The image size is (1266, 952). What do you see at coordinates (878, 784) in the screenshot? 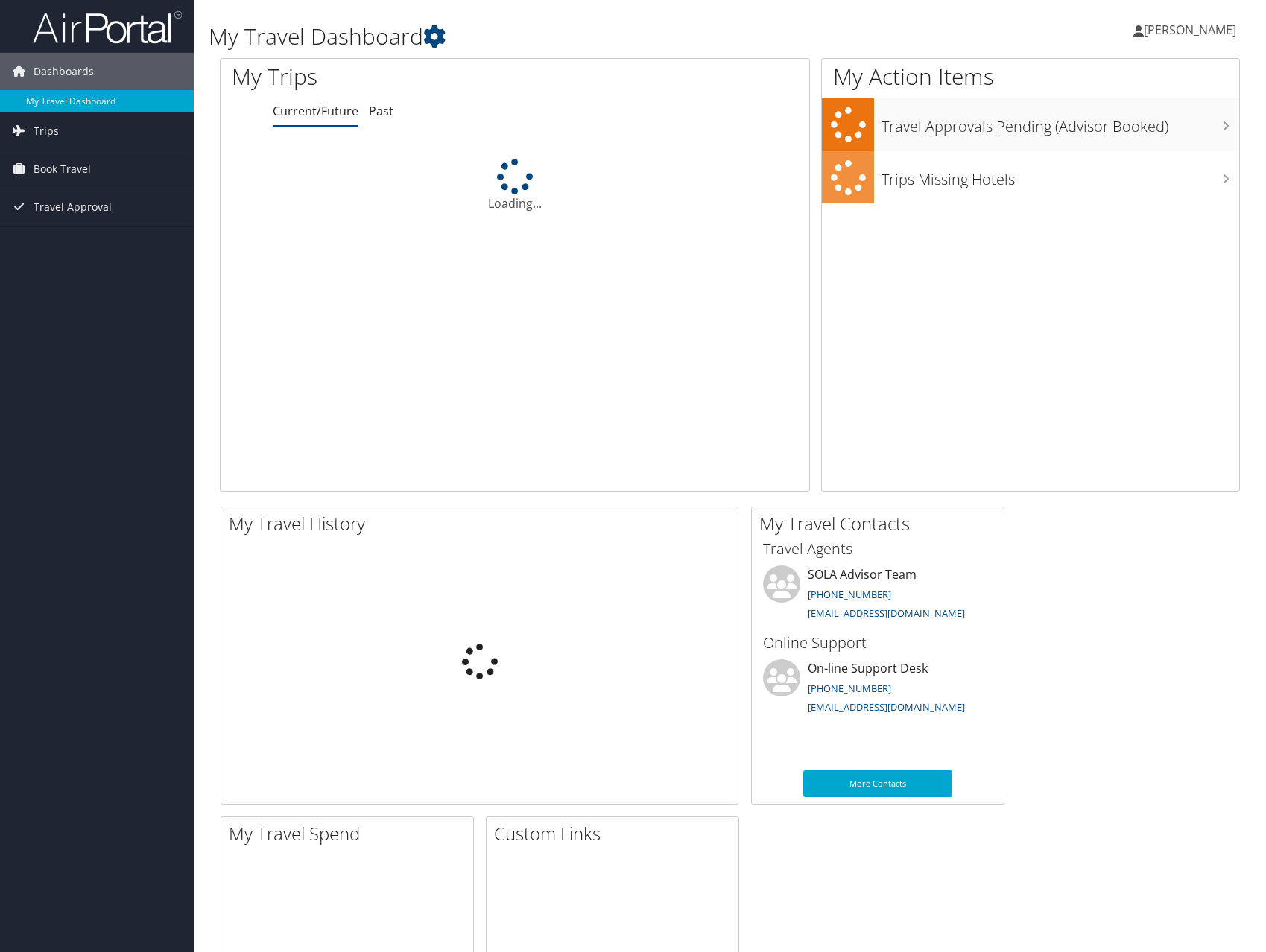
I see `a: More Contacts` at bounding box center [878, 784].